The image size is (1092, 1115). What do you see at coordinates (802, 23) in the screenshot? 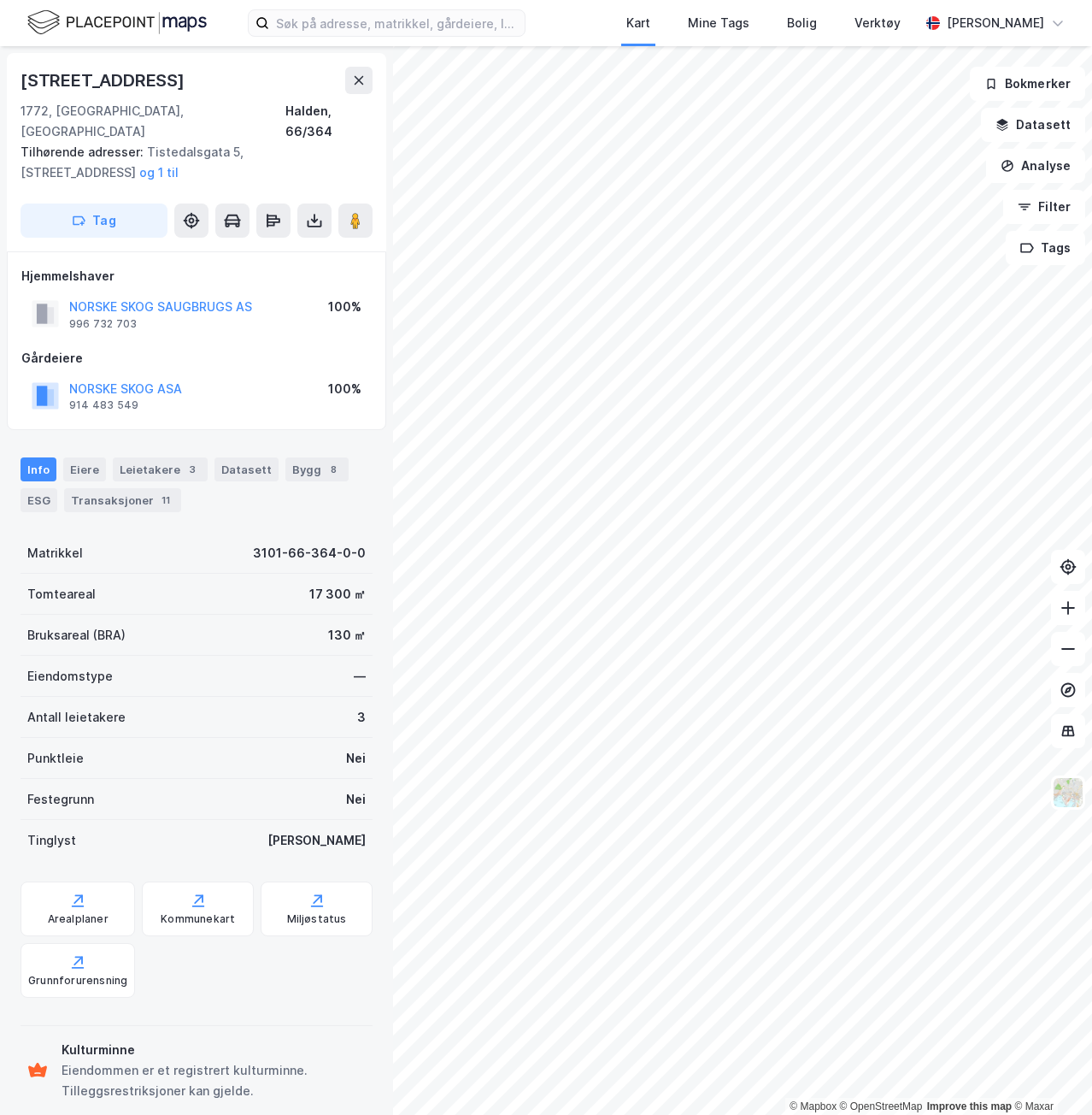
I see `div: Bolig` at bounding box center [802, 23].